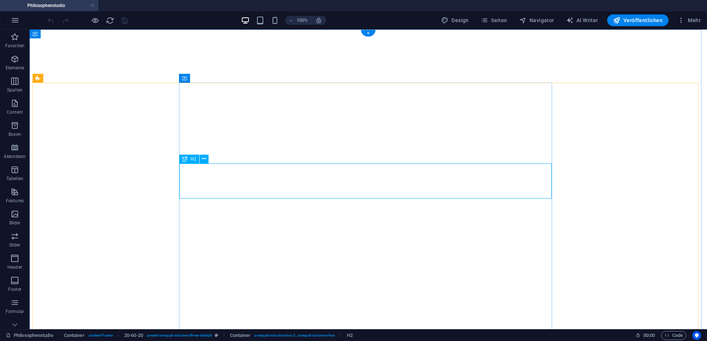 The image size is (707, 341). Describe the element at coordinates (15, 245) in the screenshot. I see `p: Slider` at that location.